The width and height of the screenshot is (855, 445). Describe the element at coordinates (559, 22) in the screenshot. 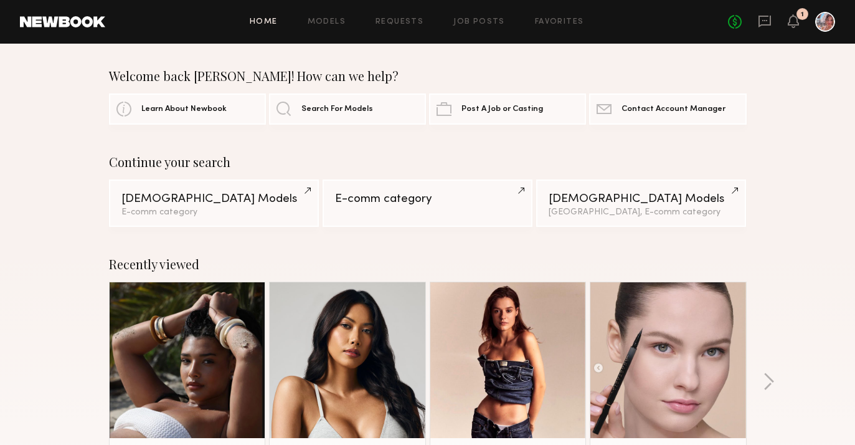

I see `a: Favorites` at that location.